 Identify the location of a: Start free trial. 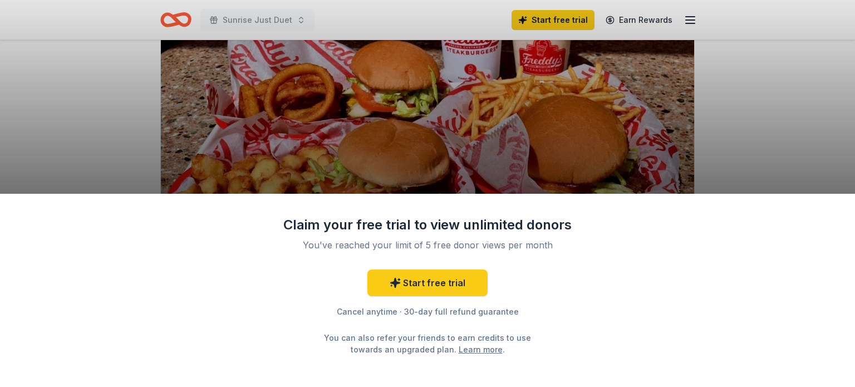
(428, 283).